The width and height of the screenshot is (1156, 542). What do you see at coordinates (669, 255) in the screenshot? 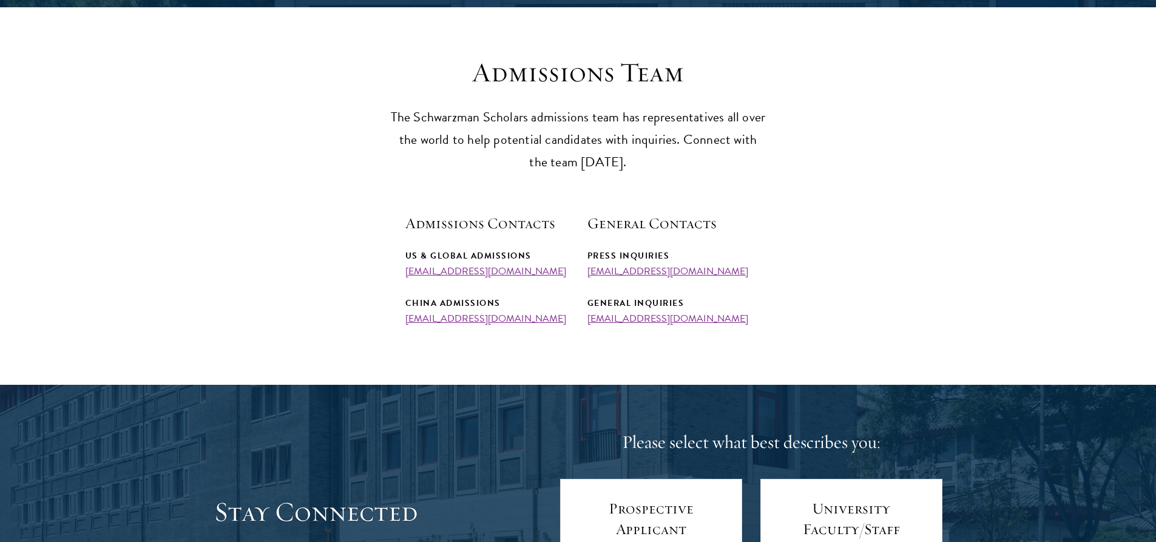
I see `div: Press Inquiries` at bounding box center [669, 255].